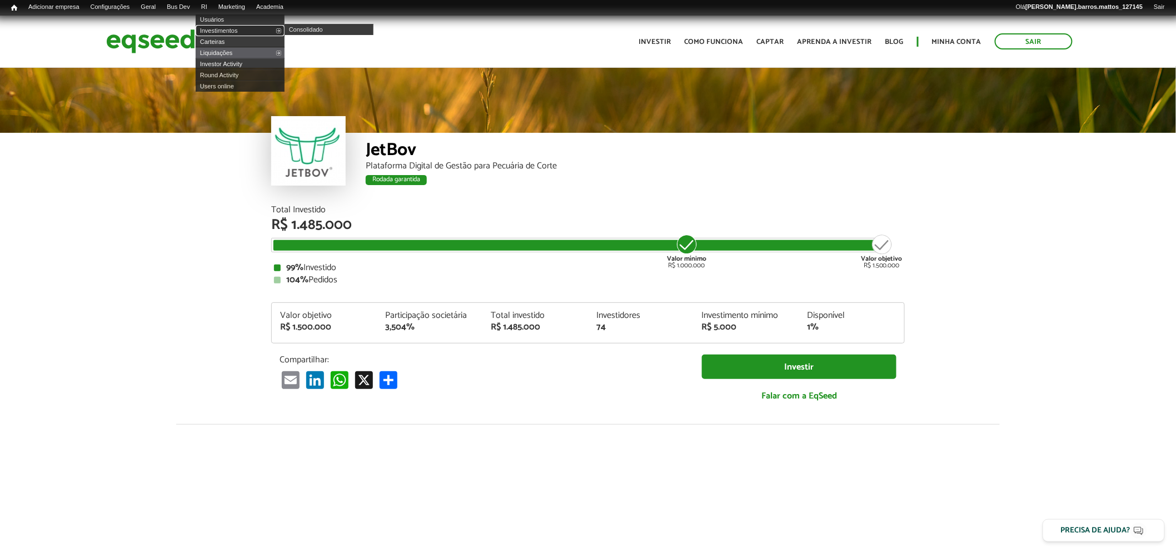 This screenshot has width=1176, height=553. What do you see at coordinates (771, 42) in the screenshot?
I see `a: Captar` at bounding box center [771, 42].